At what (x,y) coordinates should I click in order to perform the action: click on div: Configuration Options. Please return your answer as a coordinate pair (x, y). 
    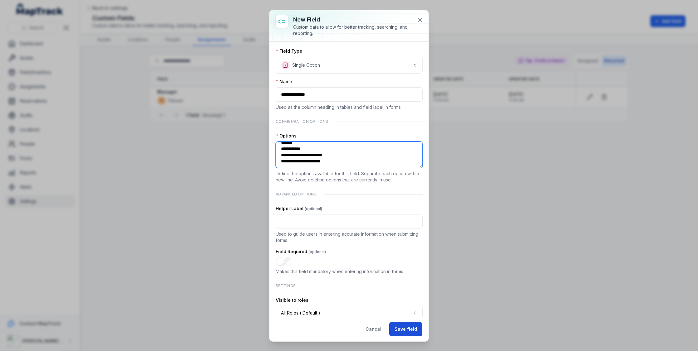
    Looking at the image, I should click on (349, 122).